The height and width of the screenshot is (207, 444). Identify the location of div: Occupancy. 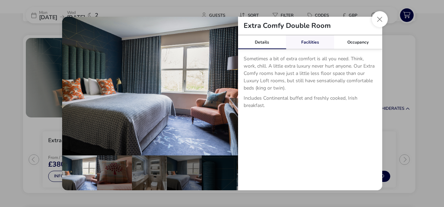
(358, 42).